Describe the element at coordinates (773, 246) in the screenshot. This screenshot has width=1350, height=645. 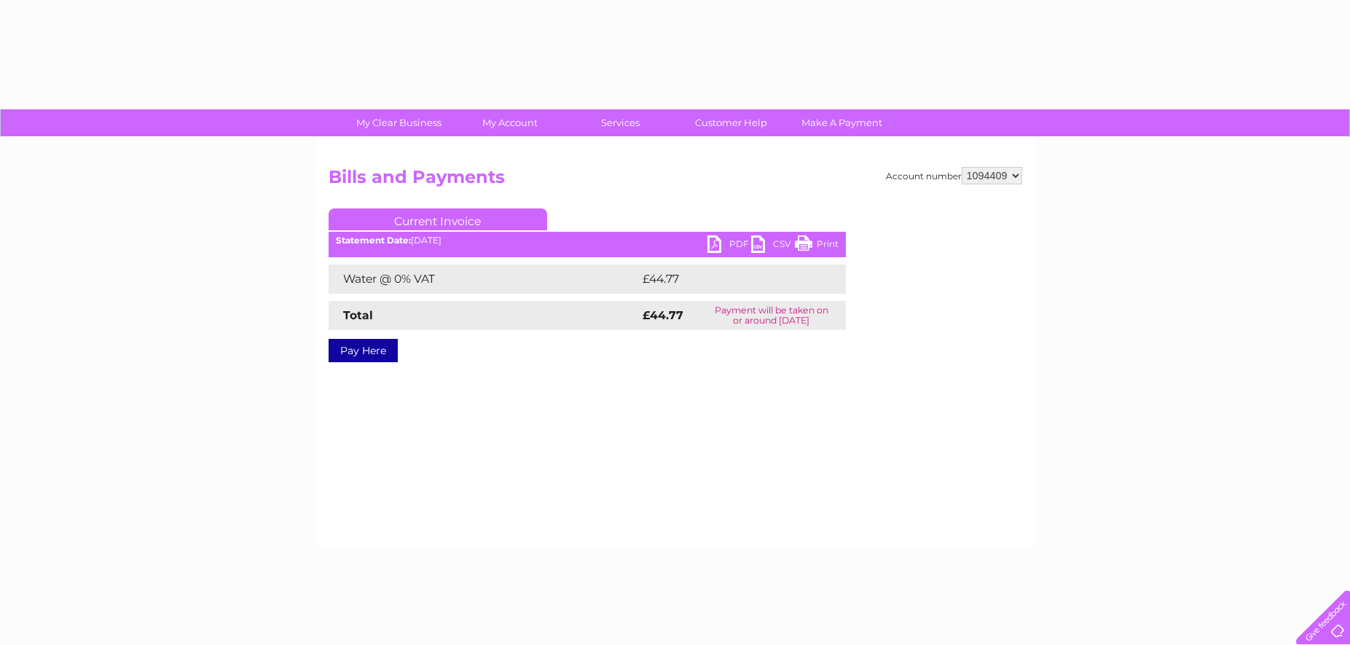
I see `a: CSV` at that location.